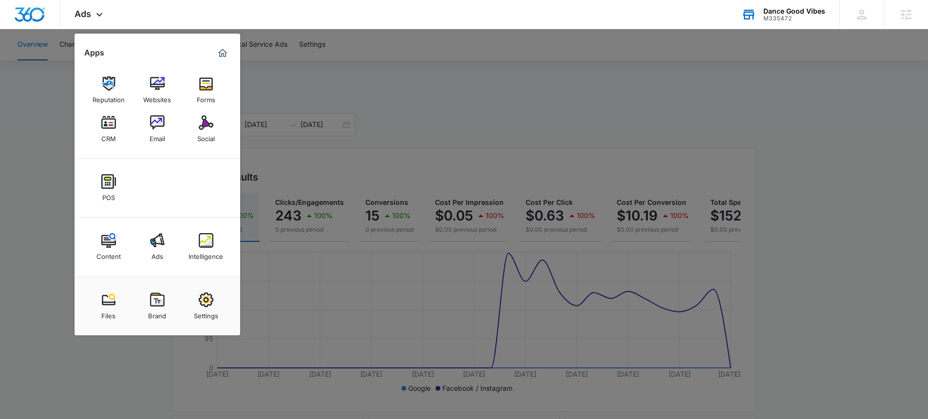 The width and height of the screenshot is (928, 419). Describe the element at coordinates (157, 97) in the screenshot. I see `div: Websites` at that location.